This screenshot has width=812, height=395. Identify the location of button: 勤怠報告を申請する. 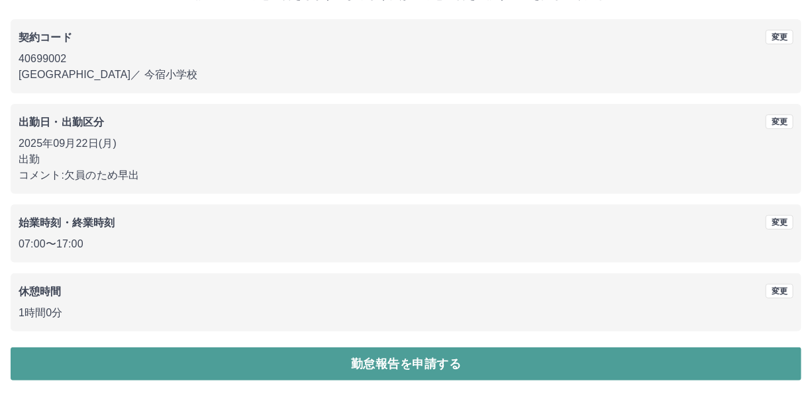
(406, 364).